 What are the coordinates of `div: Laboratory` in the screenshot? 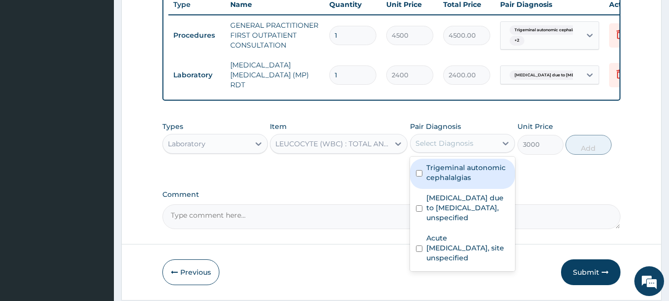 It's located at (187, 144).